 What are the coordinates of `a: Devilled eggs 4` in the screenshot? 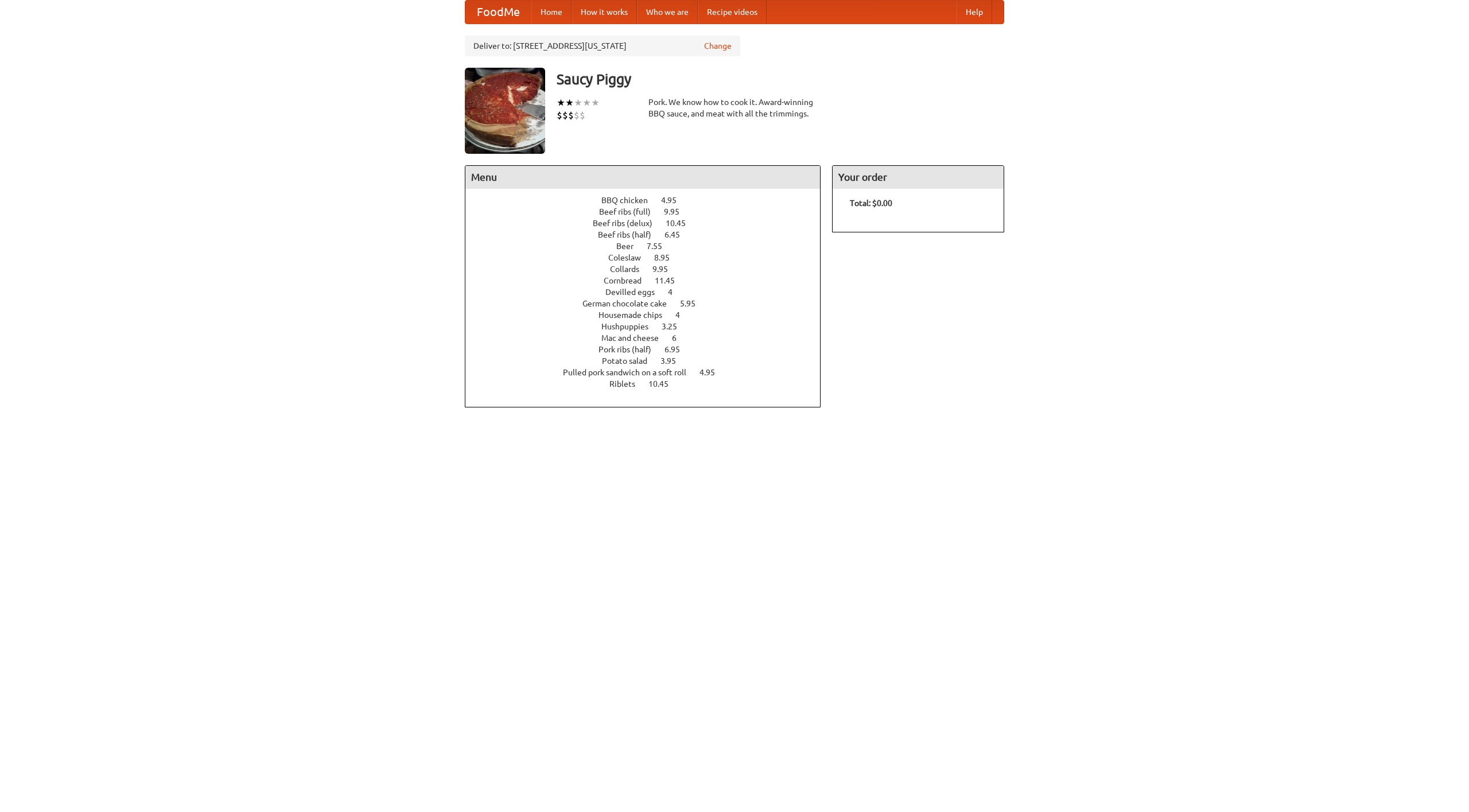 It's located at (650, 292).